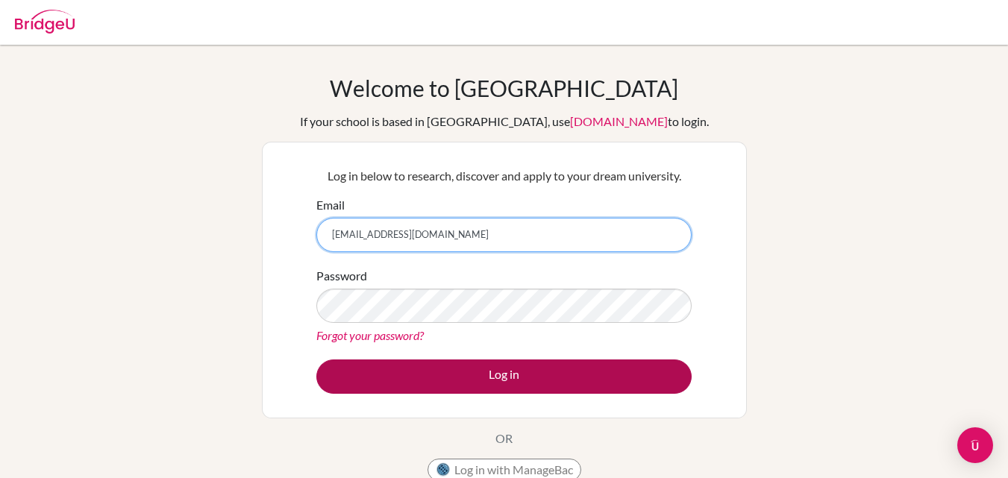 This screenshot has width=1008, height=478. What do you see at coordinates (503, 176) in the screenshot?
I see `p: Log in below to research, discover and apply to your dream university.` at bounding box center [503, 176].